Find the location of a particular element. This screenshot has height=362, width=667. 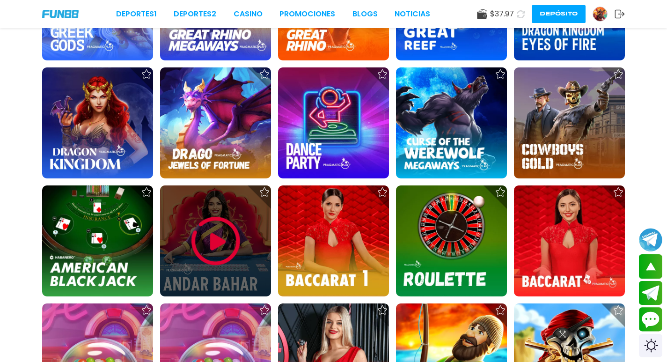

img: Dragon Kingdom is located at coordinates (97, 123).